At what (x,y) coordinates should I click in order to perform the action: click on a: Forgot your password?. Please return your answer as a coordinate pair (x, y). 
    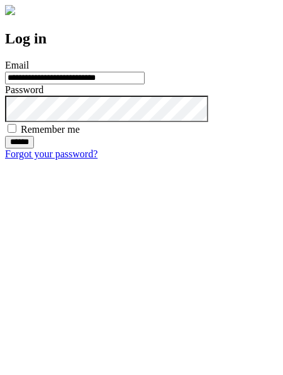
    Looking at the image, I should click on (51, 153).